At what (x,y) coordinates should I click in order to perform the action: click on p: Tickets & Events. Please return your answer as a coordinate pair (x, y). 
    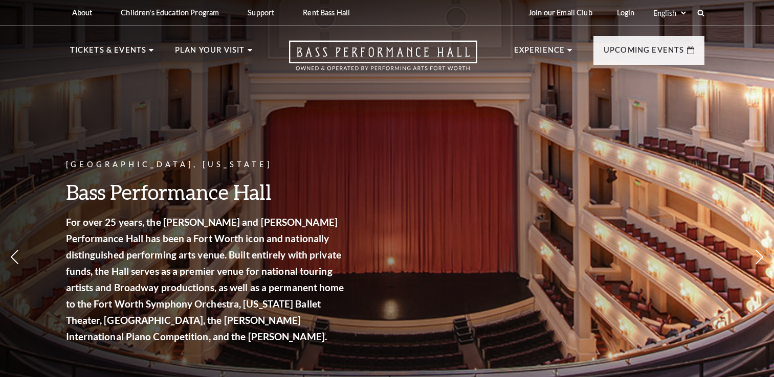
    Looking at the image, I should click on (108, 53).